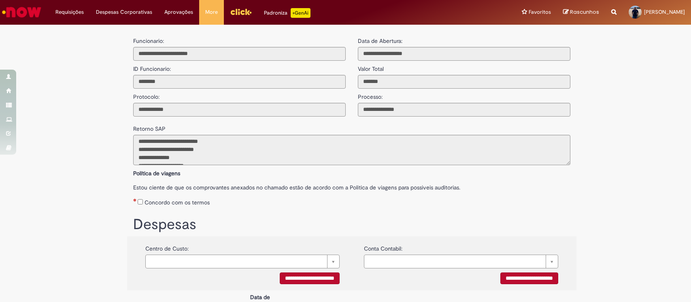 The height and width of the screenshot is (302, 691). What do you see at coordinates (124, 12) in the screenshot?
I see `span: Despesas Corporativas` at bounding box center [124, 12].